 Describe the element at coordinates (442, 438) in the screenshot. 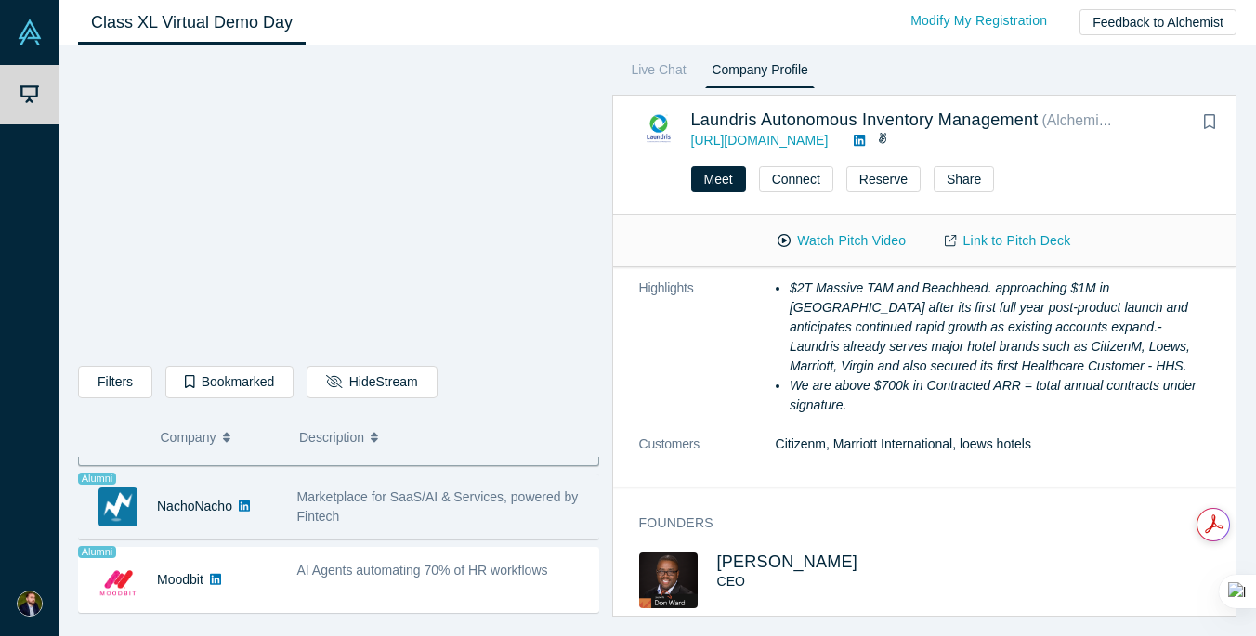

I see `button: Description` at that location.